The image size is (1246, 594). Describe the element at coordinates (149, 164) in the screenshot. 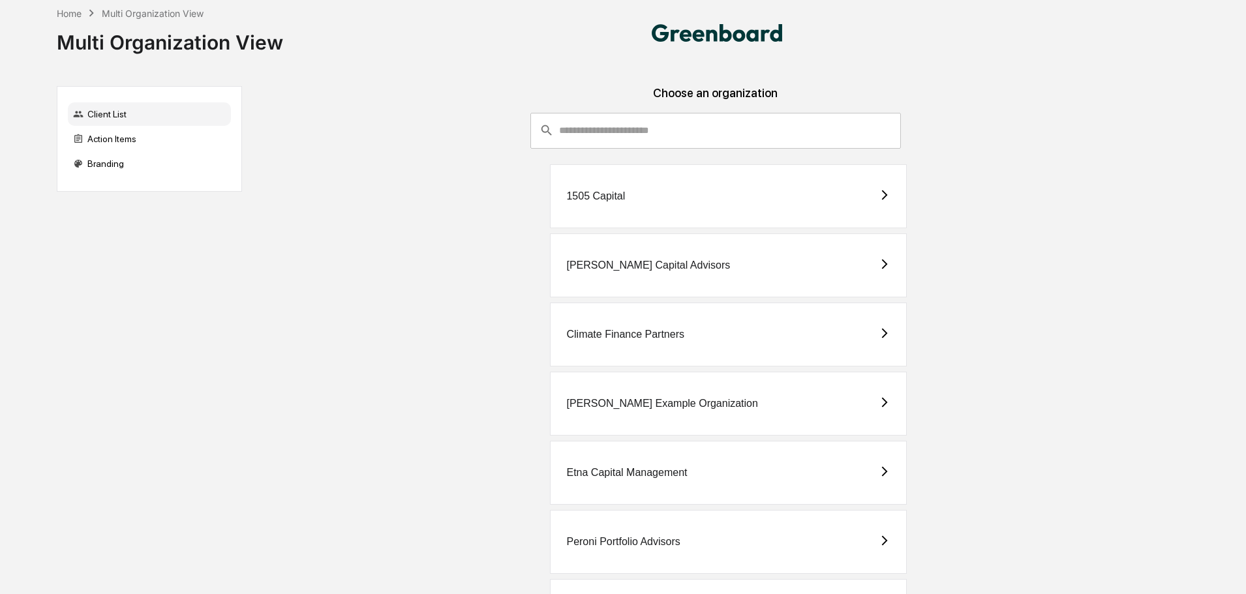

I see `div: Branding` at that location.